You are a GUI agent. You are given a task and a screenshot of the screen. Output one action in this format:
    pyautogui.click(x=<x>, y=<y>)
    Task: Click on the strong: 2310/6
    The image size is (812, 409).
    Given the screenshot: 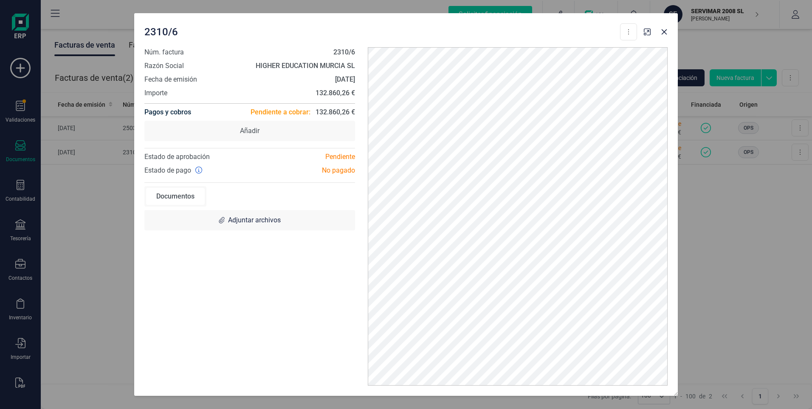 What is the action you would take?
    pyautogui.click(x=344, y=52)
    